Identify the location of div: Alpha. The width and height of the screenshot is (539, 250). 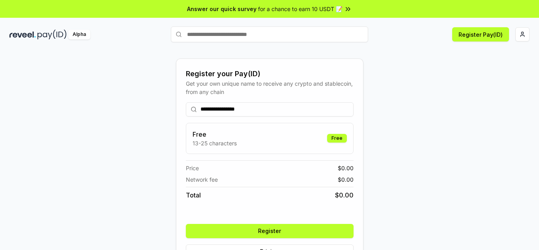
(79, 34).